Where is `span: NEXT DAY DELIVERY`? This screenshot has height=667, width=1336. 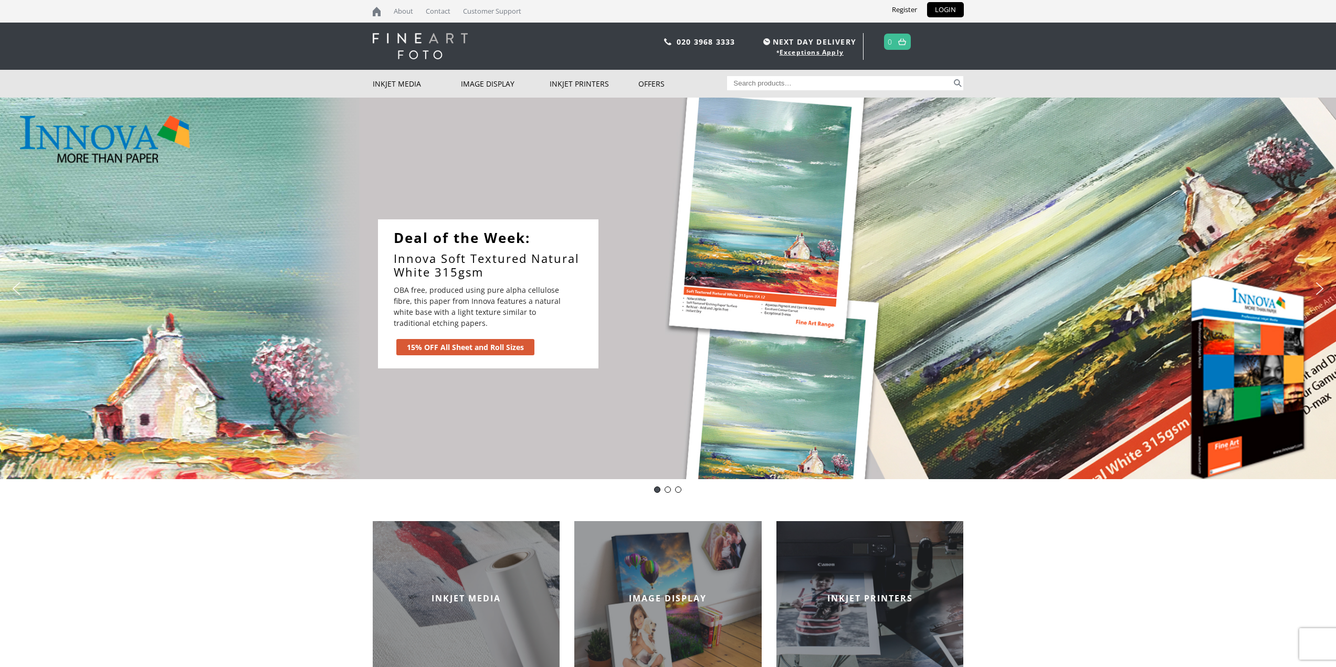
span: NEXT DAY DELIVERY is located at coordinates (808, 41).